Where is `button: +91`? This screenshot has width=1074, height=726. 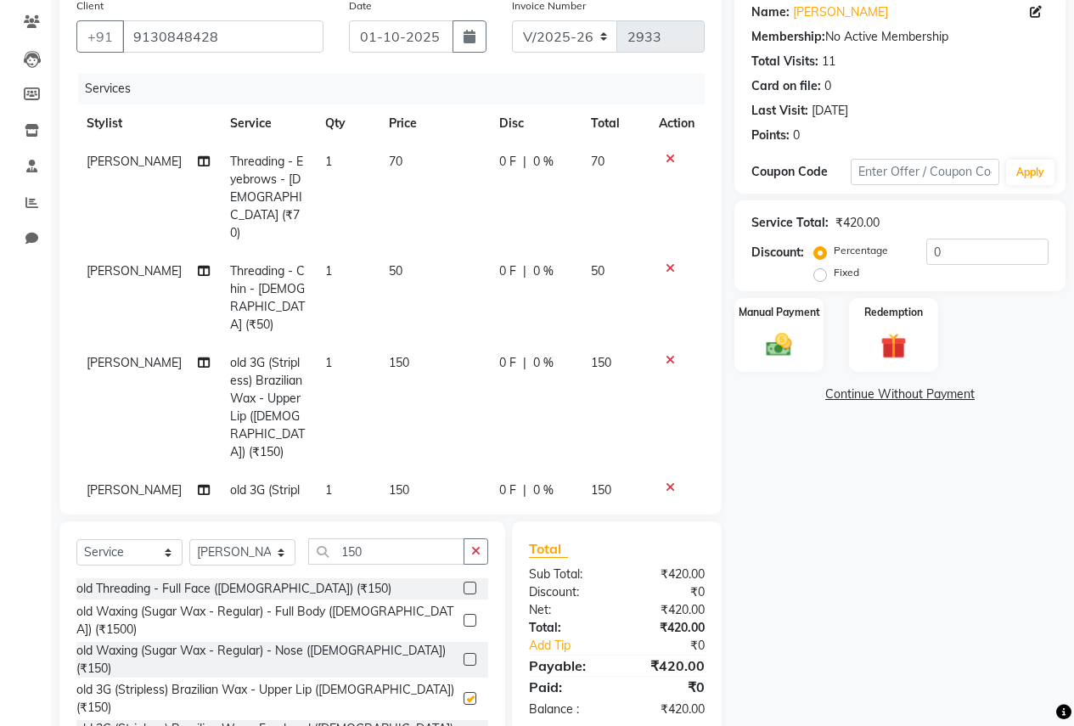 button: +91 is located at coordinates (100, 37).